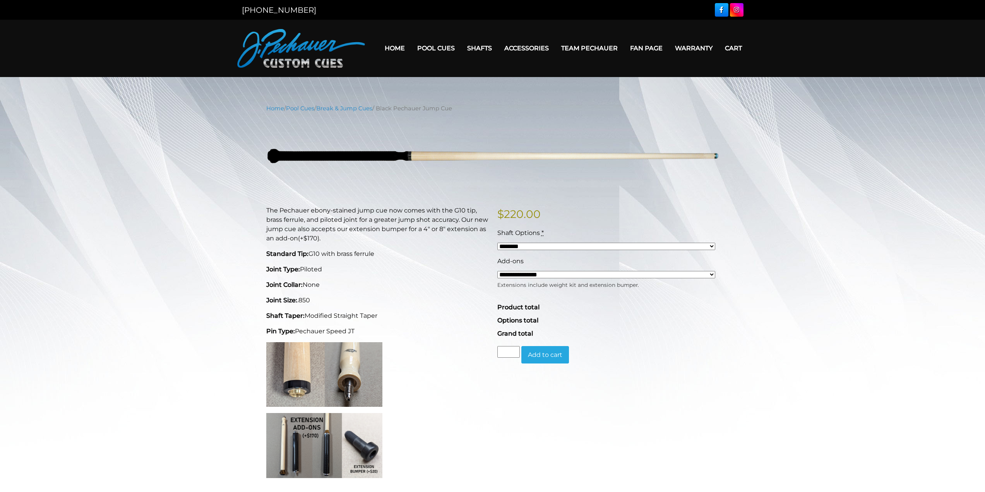 This screenshot has width=985, height=492. What do you see at coordinates (545, 355) in the screenshot?
I see `button: Add to cart` at bounding box center [545, 355].